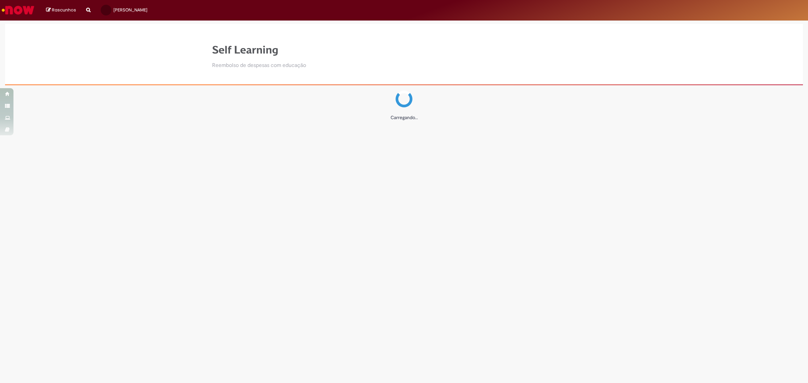  I want to click on h2: Reembolso de despesas com educação, so click(259, 66).